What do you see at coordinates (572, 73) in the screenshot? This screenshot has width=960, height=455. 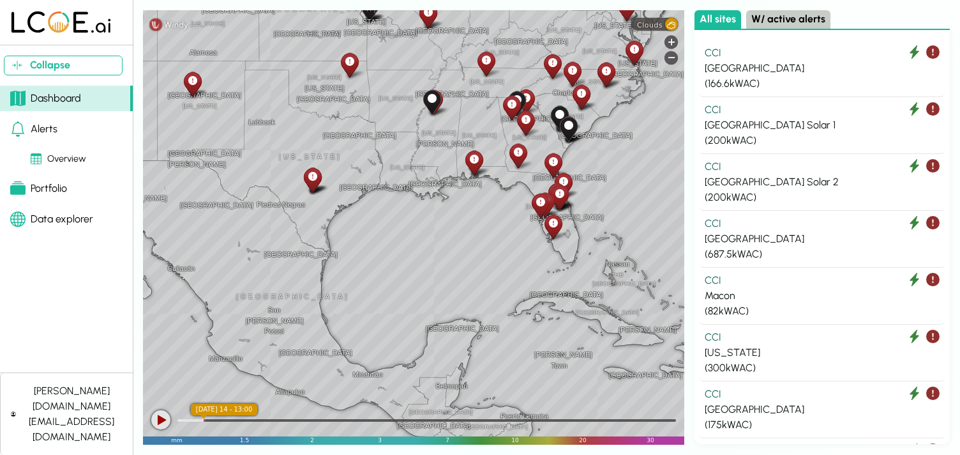 I see `div: Dukemont` at bounding box center [572, 73].